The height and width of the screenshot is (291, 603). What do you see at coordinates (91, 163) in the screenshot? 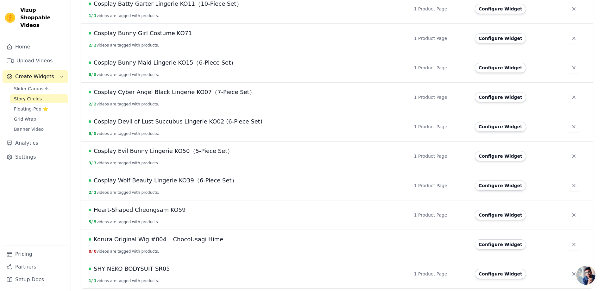
I see `span: 3 /` at bounding box center [91, 163].